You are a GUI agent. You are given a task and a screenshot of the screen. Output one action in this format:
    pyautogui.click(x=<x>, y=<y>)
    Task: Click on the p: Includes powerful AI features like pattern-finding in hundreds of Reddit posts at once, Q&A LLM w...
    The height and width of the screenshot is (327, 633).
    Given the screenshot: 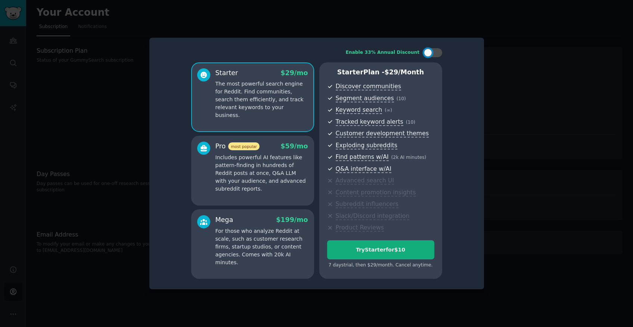 What is the action you would take?
    pyautogui.click(x=262, y=173)
    